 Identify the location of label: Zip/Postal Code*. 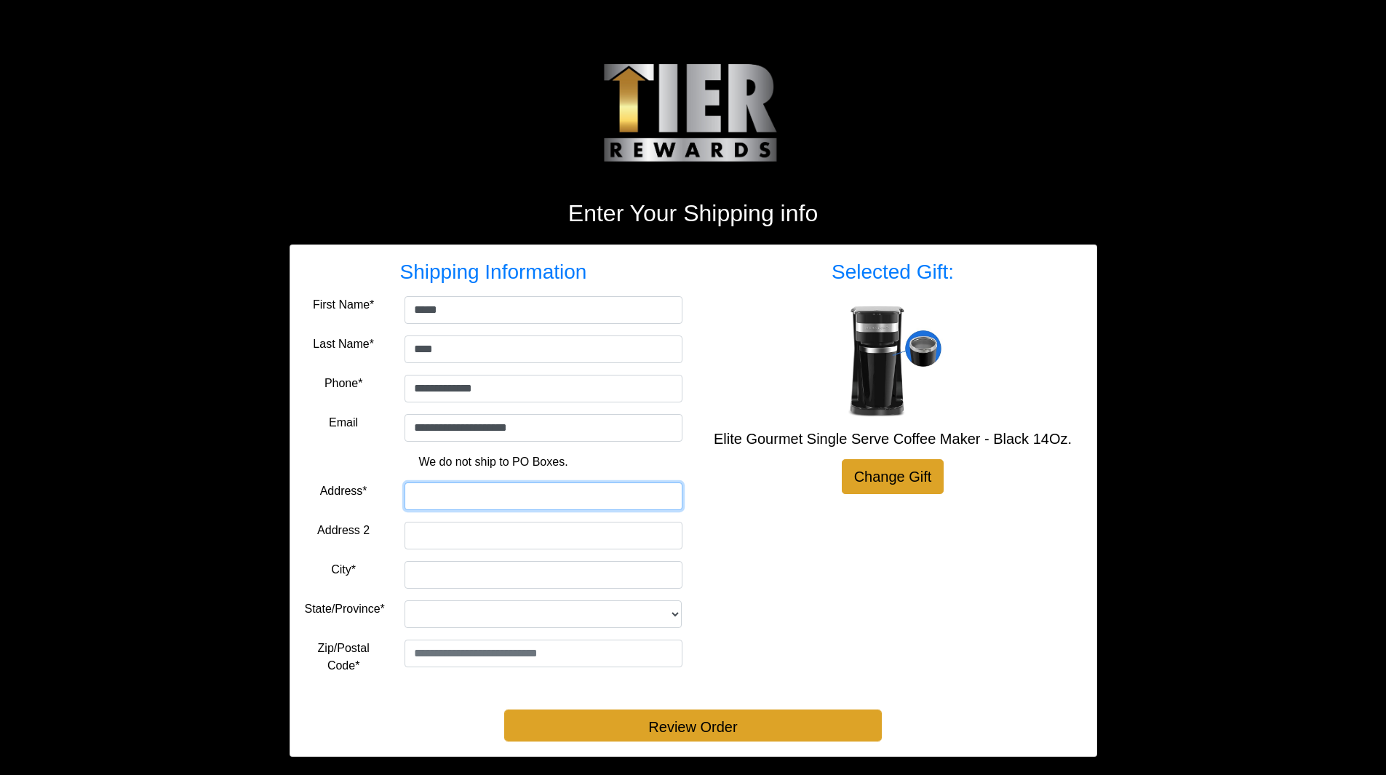
(343, 657).